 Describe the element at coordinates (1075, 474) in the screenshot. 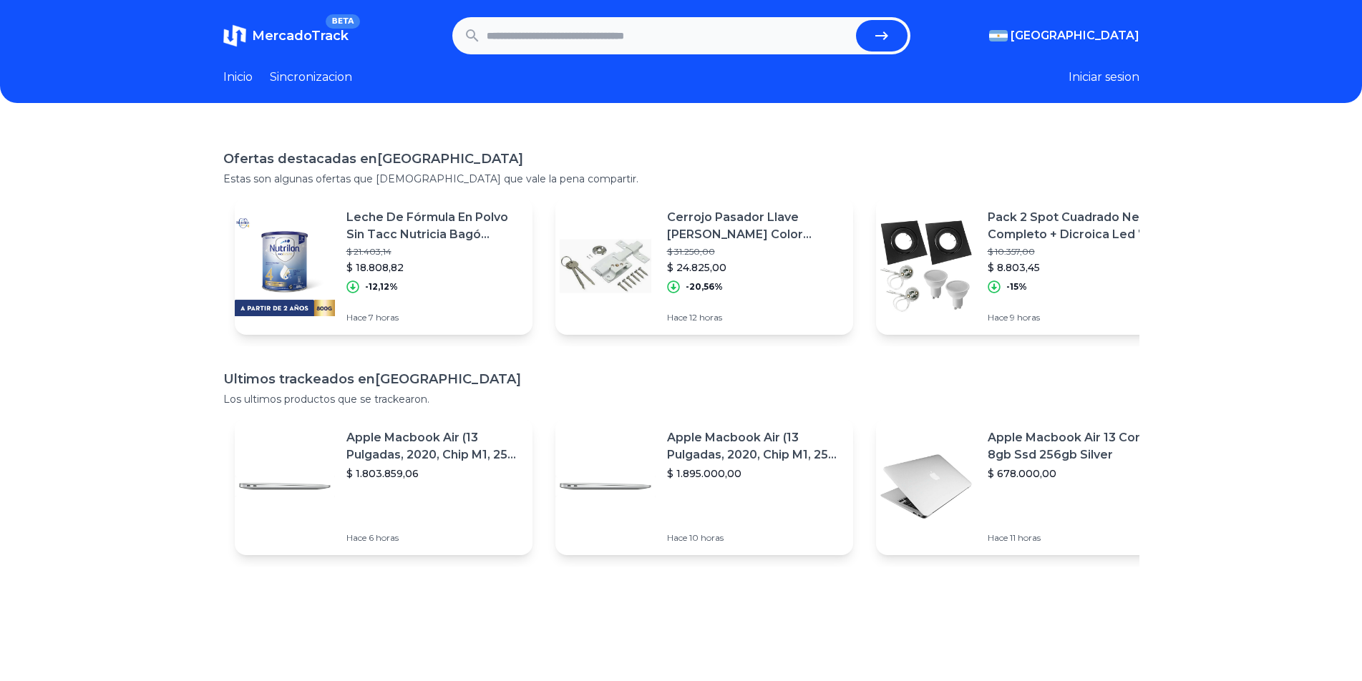

I see `p: $ 678.000,00` at that location.